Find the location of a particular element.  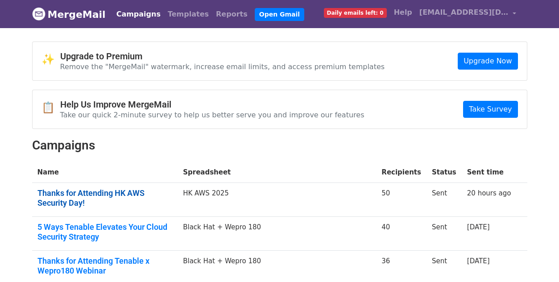

th: Spreadsheet is located at coordinates (277, 172).